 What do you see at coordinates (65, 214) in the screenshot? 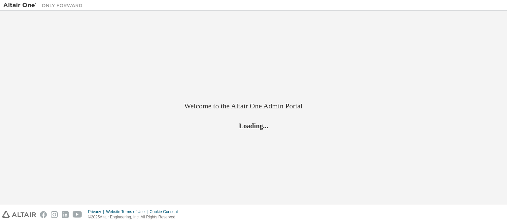
I see `img: linkedin.svg` at bounding box center [65, 214].